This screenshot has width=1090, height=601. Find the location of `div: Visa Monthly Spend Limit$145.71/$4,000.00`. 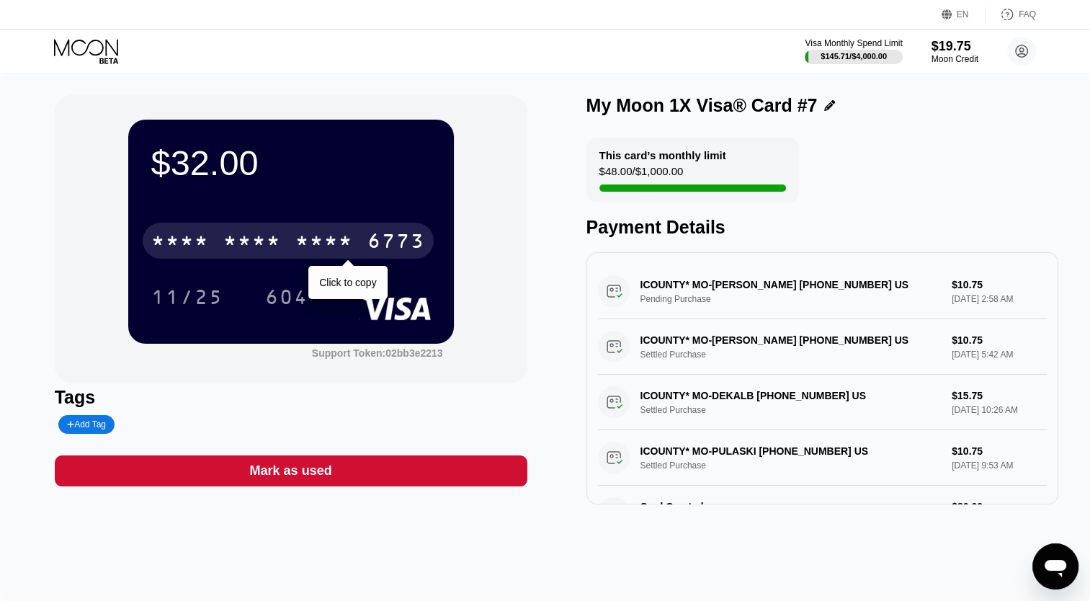

div: Visa Monthly Spend Limit$145.71/$4,000.00 is located at coordinates (853, 51).